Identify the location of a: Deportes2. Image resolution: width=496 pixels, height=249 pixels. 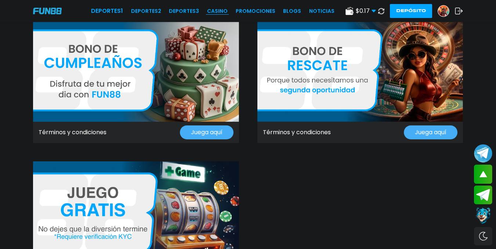
(146, 11).